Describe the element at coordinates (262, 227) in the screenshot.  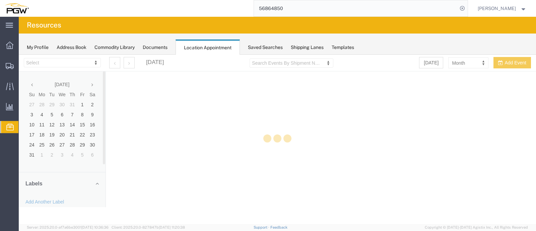
I see `a: Support` at that location.